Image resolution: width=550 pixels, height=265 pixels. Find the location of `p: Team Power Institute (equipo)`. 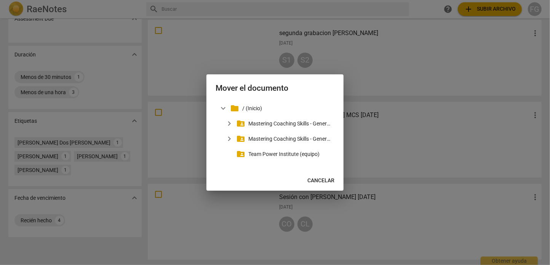

p: Team Power Institute (equipo) is located at coordinates (290, 154).